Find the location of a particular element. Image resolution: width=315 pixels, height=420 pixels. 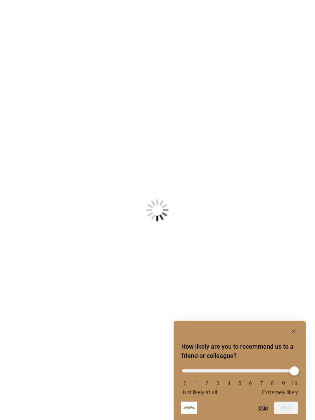

button: Hide survey is located at coordinates (293, 332).